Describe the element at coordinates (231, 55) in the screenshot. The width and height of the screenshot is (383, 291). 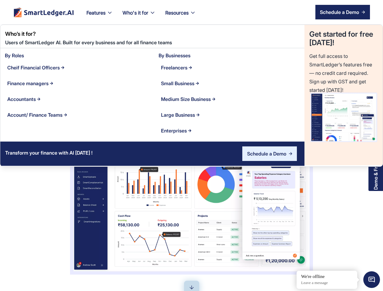
I see `div: By Businesses` at that location.